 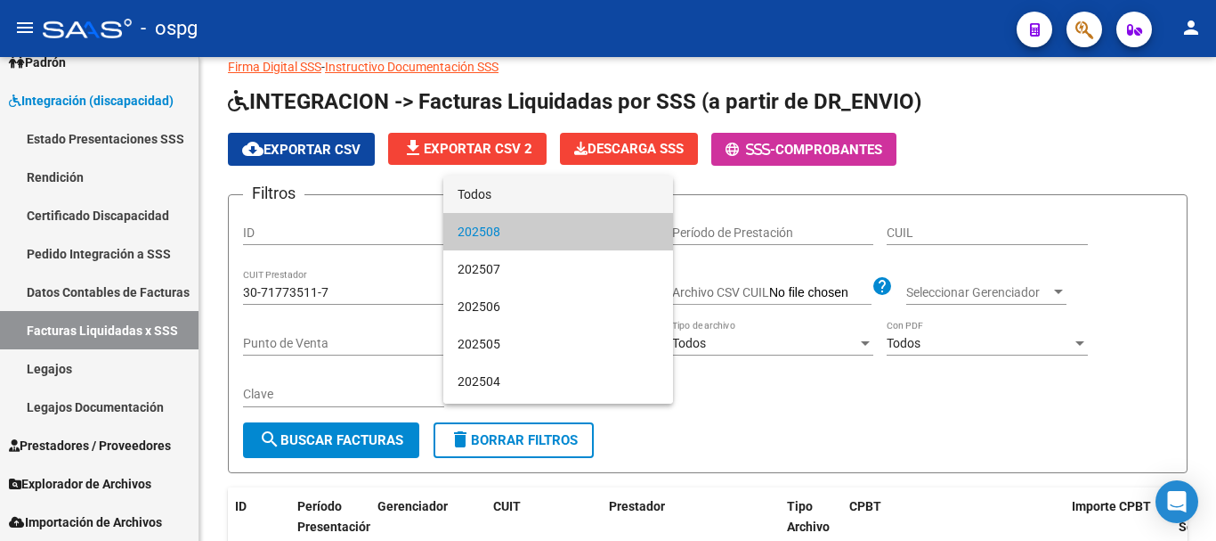 What do you see at coordinates (1177, 501) in the screenshot?
I see `div: Open Intercom Messenger` at bounding box center [1177, 501].